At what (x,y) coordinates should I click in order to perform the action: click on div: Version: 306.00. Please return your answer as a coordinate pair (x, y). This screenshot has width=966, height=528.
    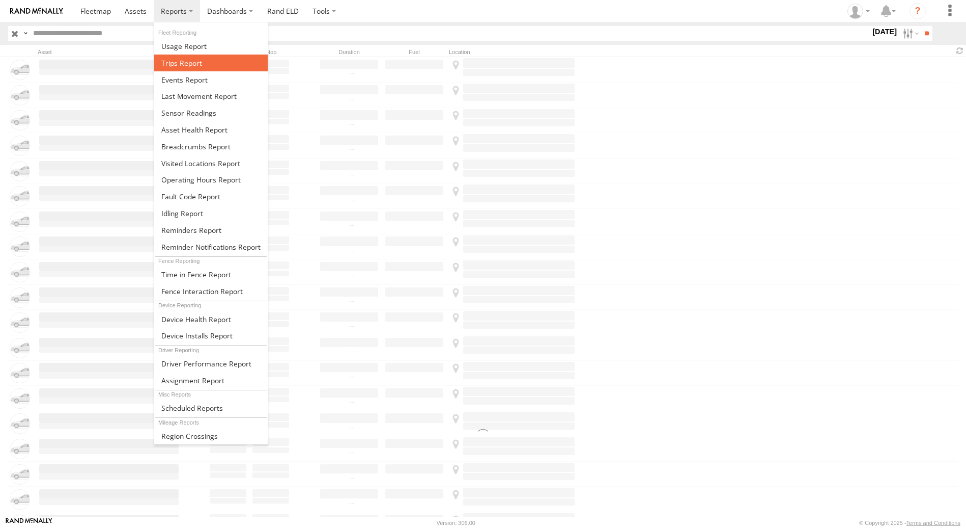
    Looking at the image, I should click on (456, 522).